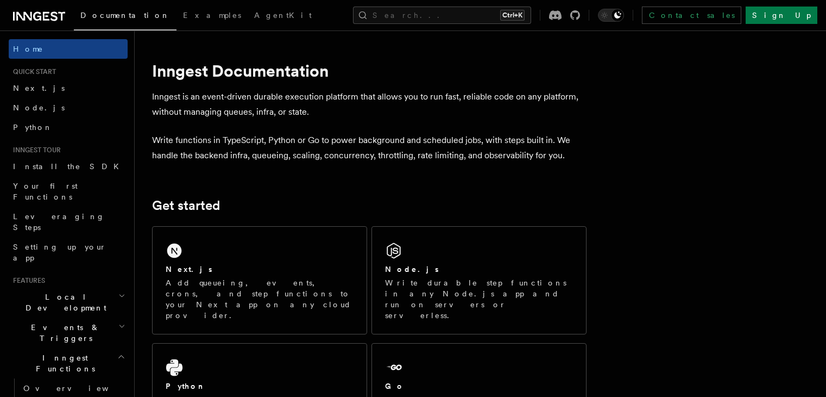  Describe the element at coordinates (125, 17) in the screenshot. I see `a: Documentation` at that location.